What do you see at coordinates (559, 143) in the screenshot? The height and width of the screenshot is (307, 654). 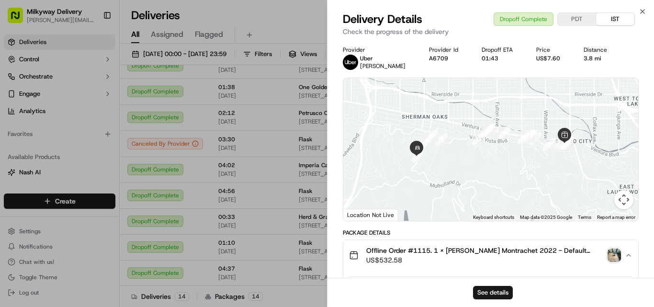 I see `div: 1` at bounding box center [559, 143].